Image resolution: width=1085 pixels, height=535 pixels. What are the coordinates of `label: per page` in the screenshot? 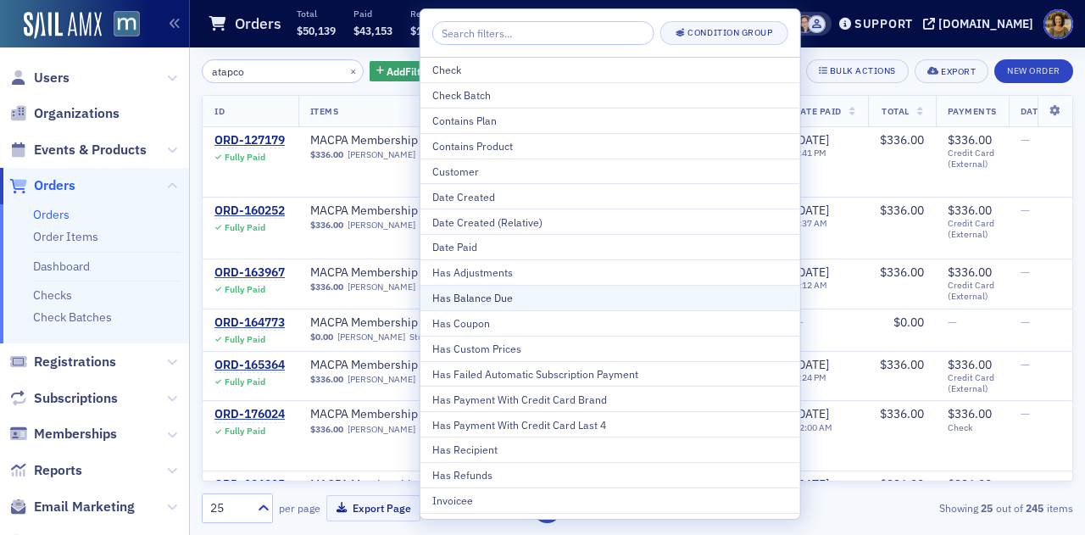 It's located at (299, 508).